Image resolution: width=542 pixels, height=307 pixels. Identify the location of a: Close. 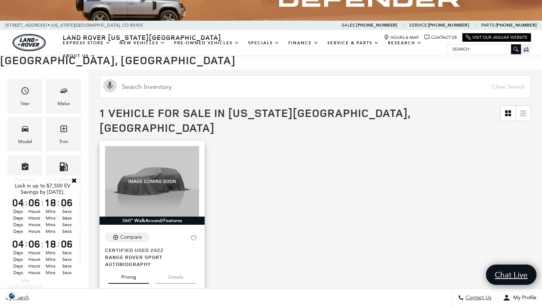
(74, 180).